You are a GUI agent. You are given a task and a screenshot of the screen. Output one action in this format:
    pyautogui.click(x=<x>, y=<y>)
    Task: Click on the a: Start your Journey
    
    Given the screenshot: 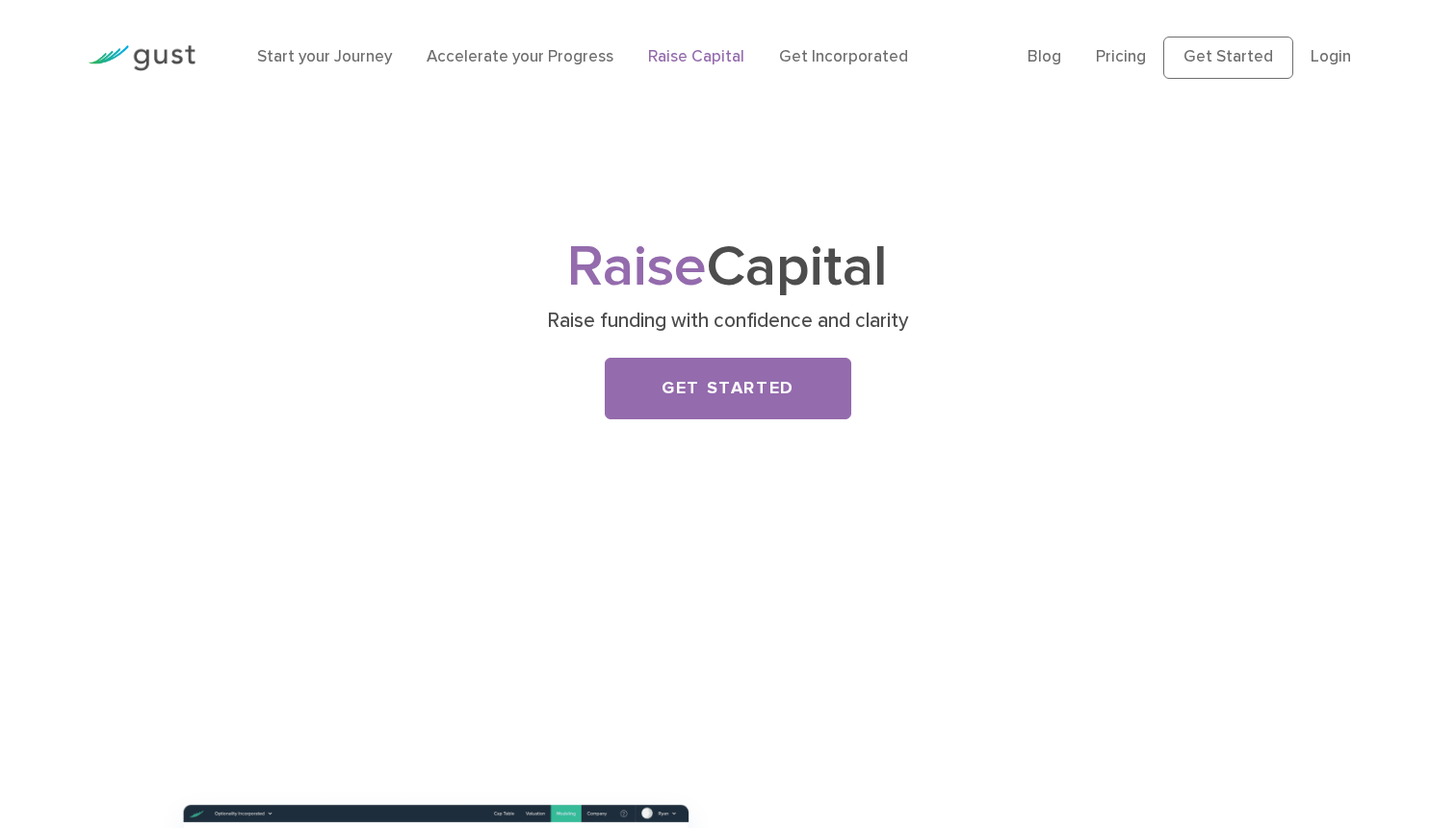 What is the action you would take?
    pyautogui.click(x=324, y=57)
    